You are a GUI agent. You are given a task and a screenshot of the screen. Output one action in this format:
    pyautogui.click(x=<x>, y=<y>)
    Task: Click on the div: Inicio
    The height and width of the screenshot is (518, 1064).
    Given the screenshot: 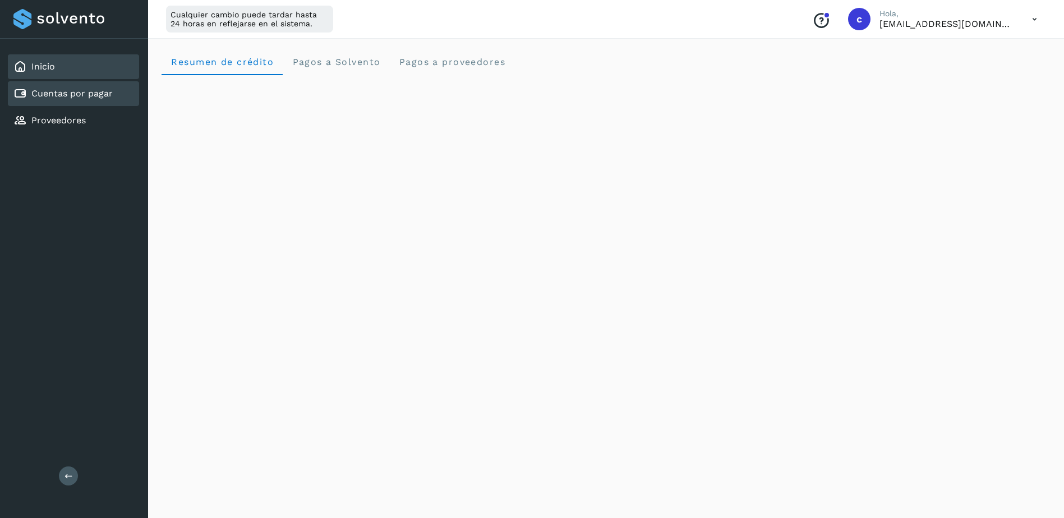 What is the action you would take?
    pyautogui.click(x=74, y=67)
    